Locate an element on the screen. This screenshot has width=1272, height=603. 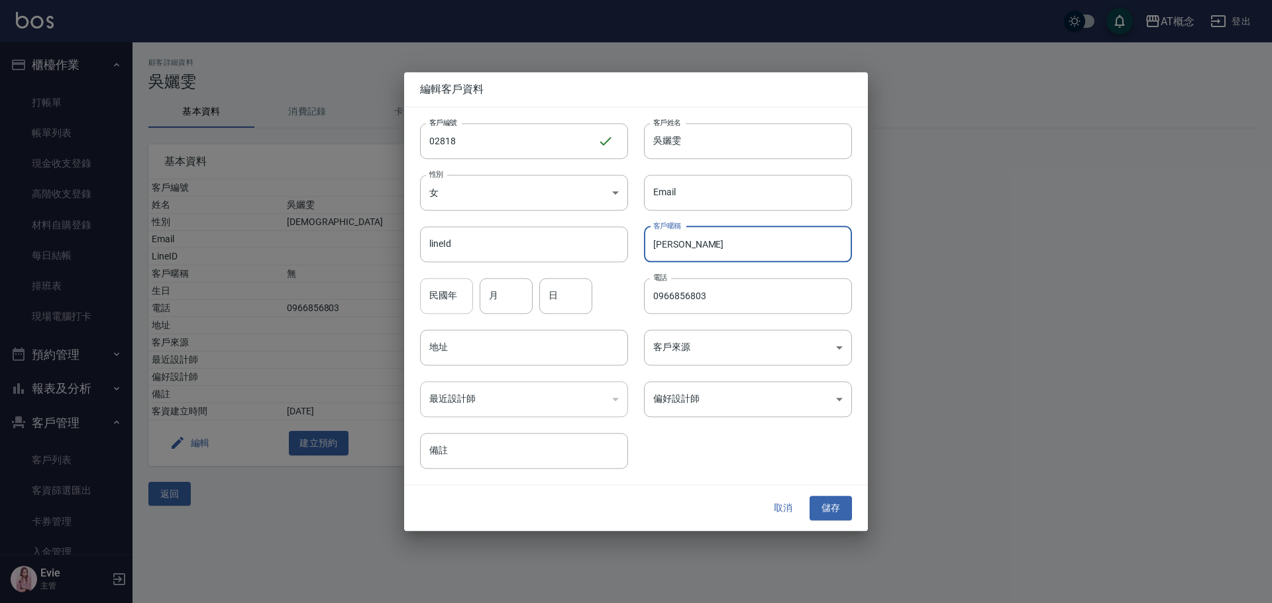
label: 性別 is located at coordinates (436, 174).